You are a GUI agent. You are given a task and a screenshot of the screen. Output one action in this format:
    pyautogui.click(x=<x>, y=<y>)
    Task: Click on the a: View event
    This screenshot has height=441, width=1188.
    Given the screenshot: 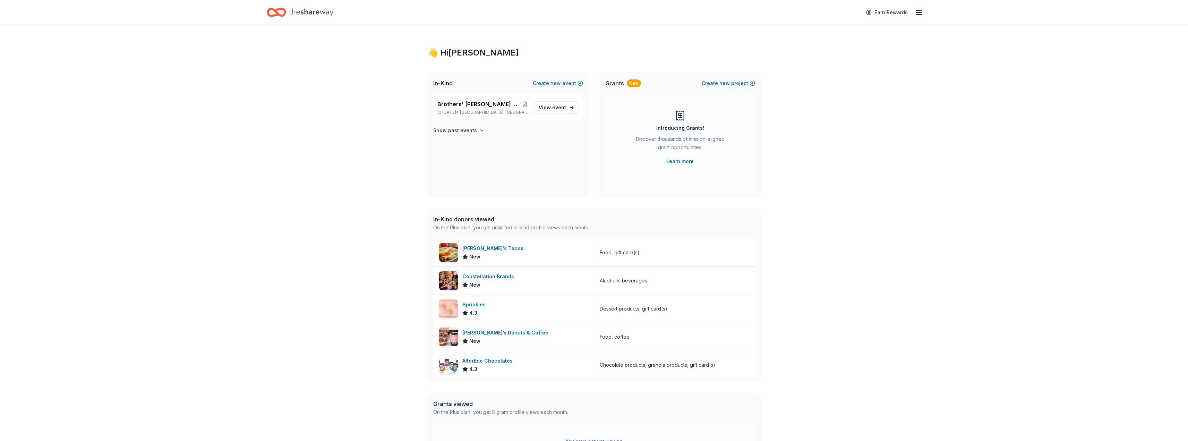 What is the action you would take?
    pyautogui.click(x=557, y=108)
    